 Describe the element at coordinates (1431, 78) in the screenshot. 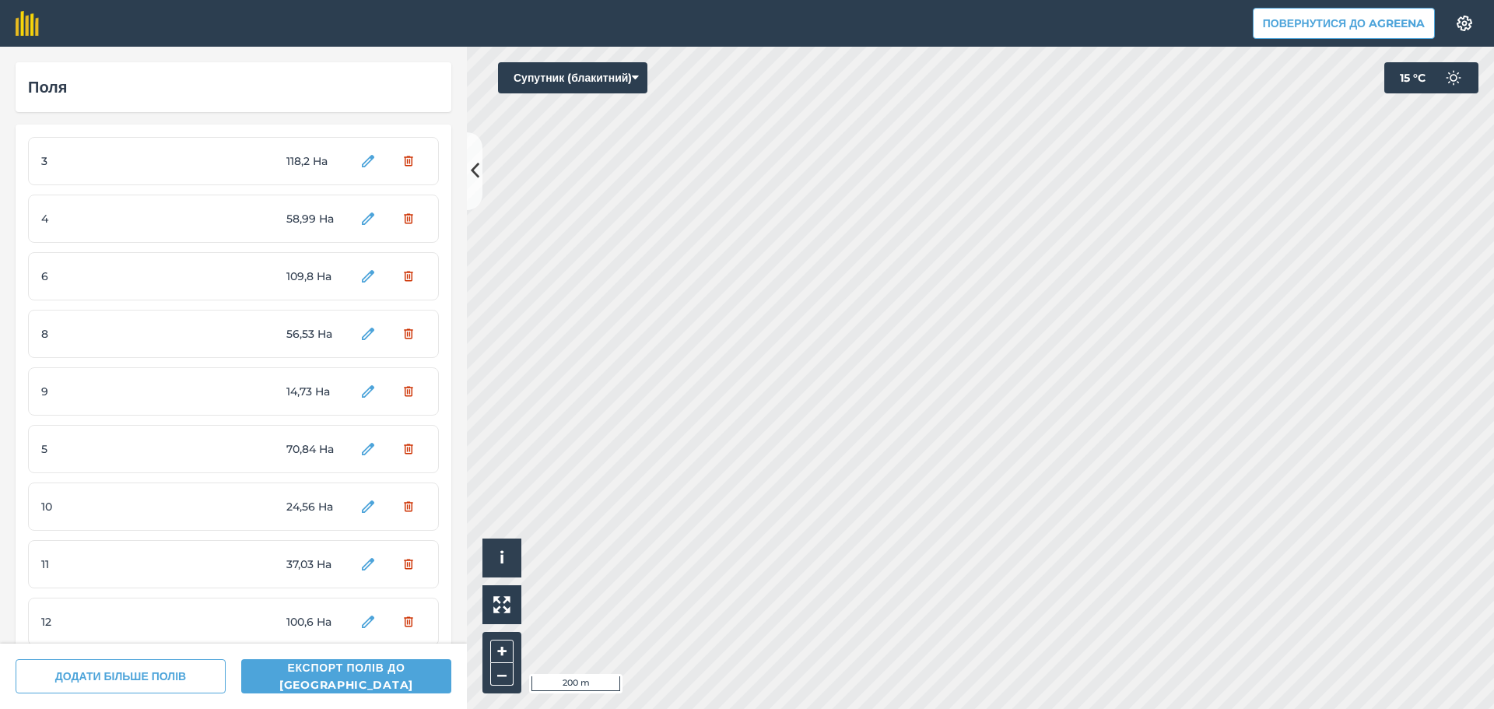

I see `button: 15 °C` at that location.